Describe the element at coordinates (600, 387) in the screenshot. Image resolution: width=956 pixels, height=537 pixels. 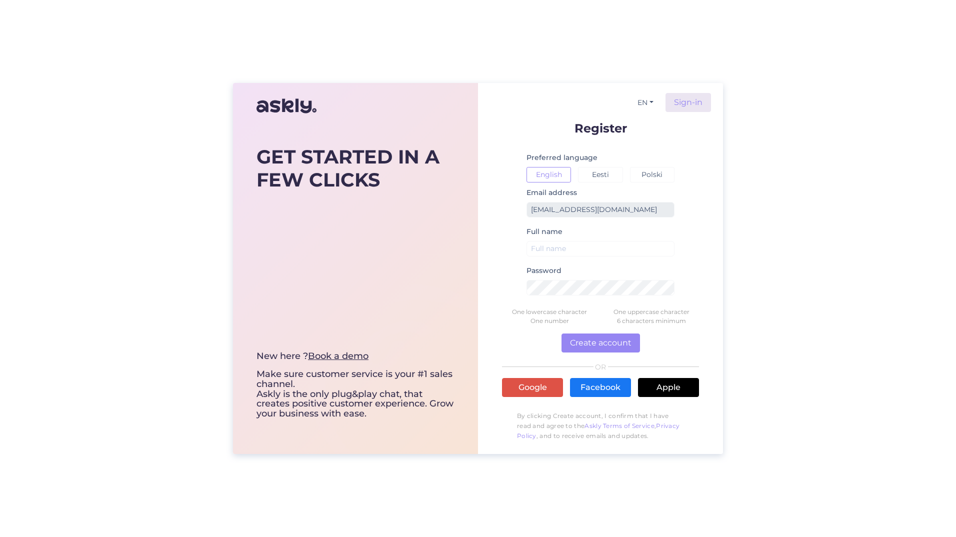
I see `a: Facebook` at that location.